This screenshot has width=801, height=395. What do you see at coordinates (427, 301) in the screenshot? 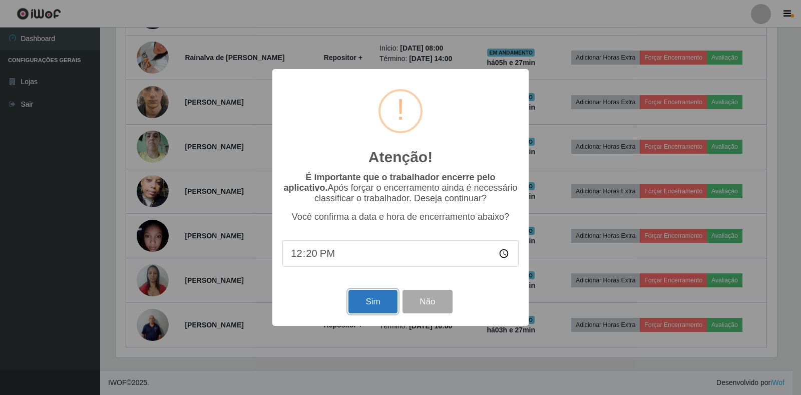
I see `button: Não` at bounding box center [427, 301].